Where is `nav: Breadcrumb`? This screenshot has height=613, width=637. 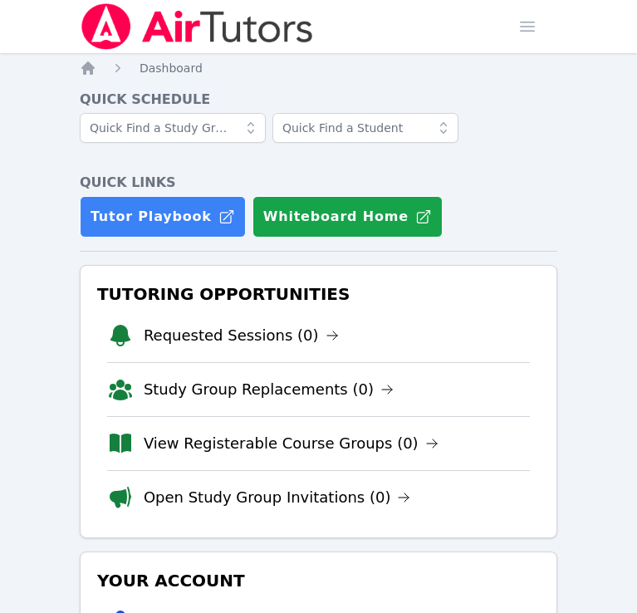 nav: Breadcrumb is located at coordinates (318, 68).